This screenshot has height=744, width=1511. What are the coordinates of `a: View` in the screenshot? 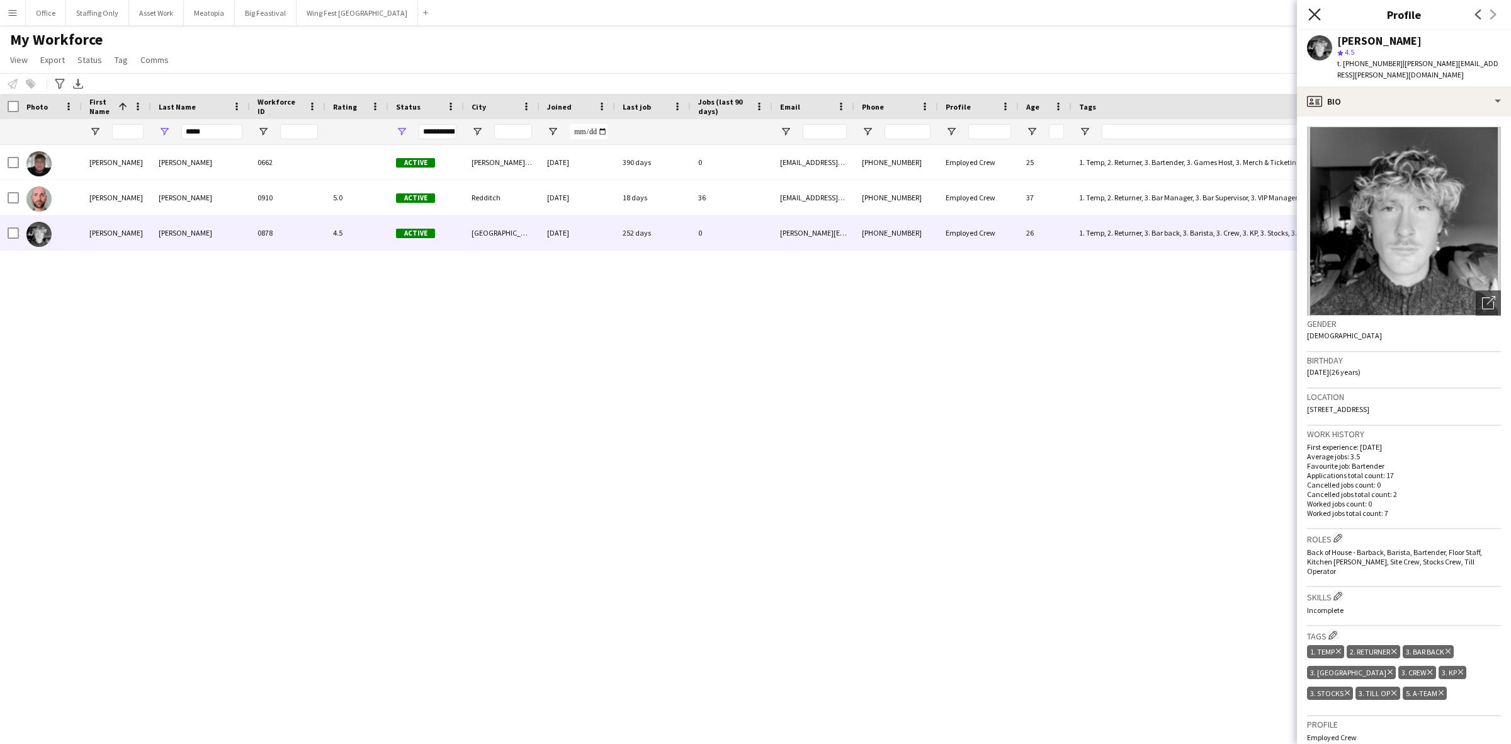 It's located at (19, 60).